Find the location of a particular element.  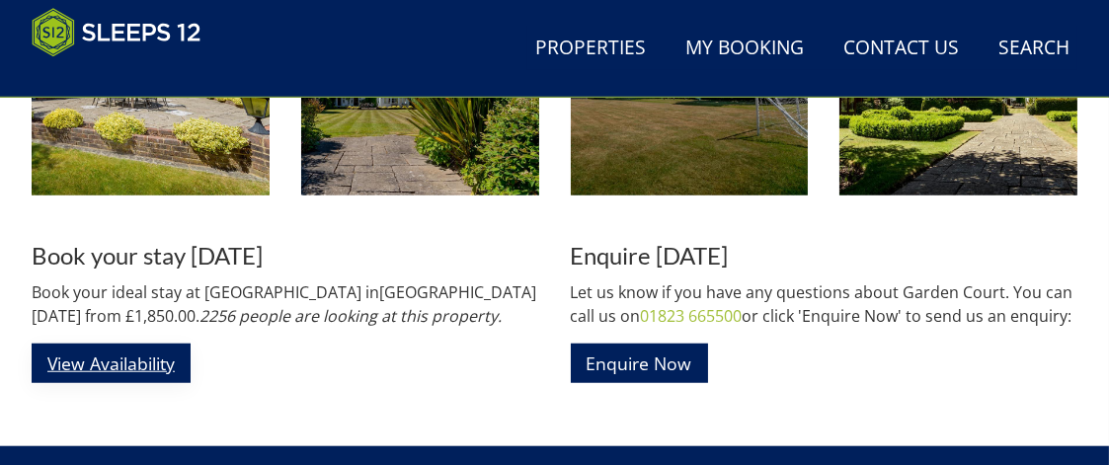

a: View Availability is located at coordinates (111, 362).